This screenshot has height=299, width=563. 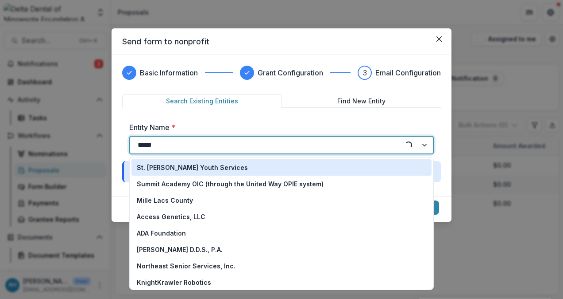 What do you see at coordinates (230, 183) in the screenshot?
I see `p: Summit Academy OIC (through the United Way OPIE system)` at bounding box center [230, 183].